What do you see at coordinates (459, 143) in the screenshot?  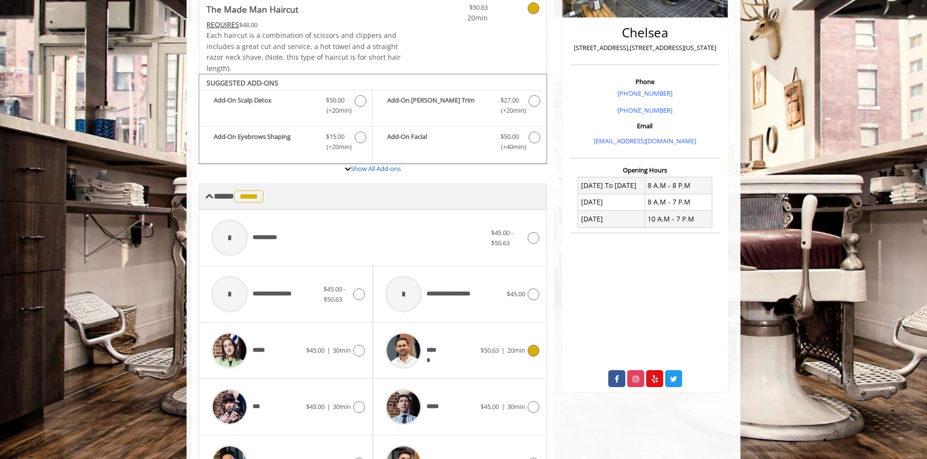 I see `label: Add-On Facial` at bounding box center [459, 143].